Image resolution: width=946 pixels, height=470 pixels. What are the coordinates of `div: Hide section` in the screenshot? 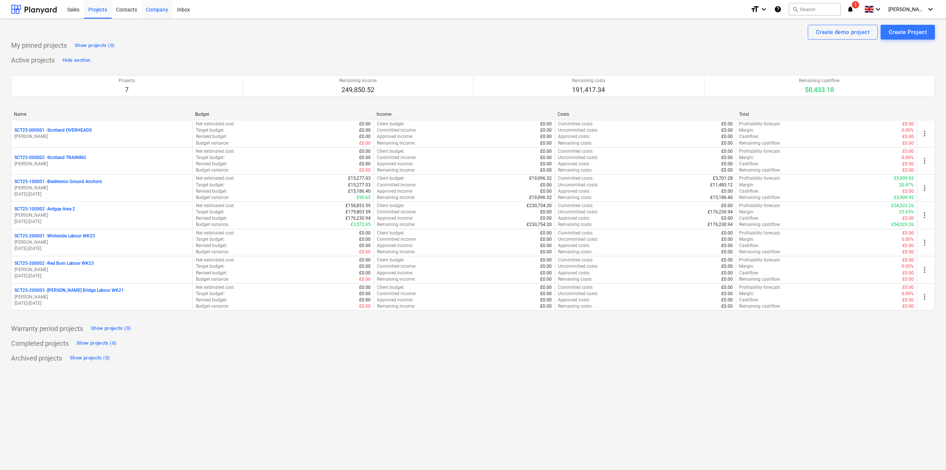 It's located at (76, 60).